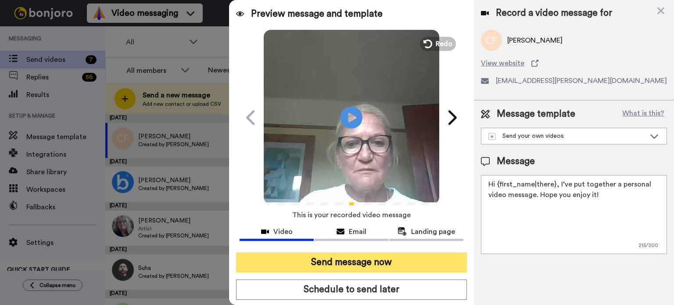 Image resolution: width=674 pixels, height=305 pixels. I want to click on a: View website, so click(574, 63).